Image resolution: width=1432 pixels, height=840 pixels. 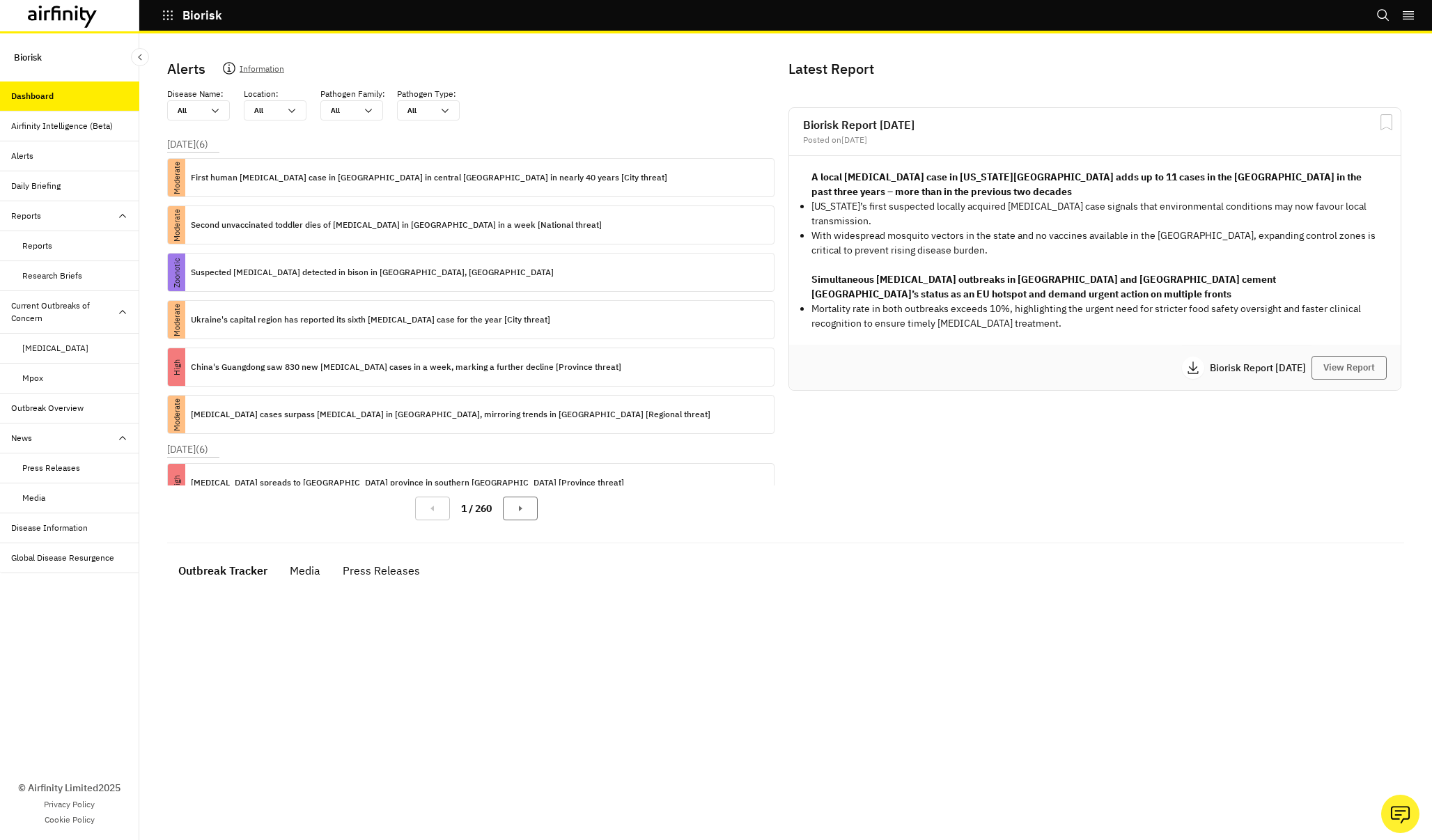 What do you see at coordinates (70, 820) in the screenshot?
I see `a: Cookie Policy` at bounding box center [70, 820].